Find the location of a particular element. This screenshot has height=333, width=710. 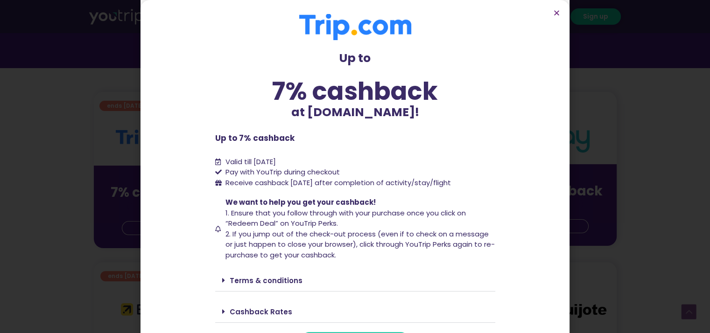

div: Terms & conditions is located at coordinates (355, 281).